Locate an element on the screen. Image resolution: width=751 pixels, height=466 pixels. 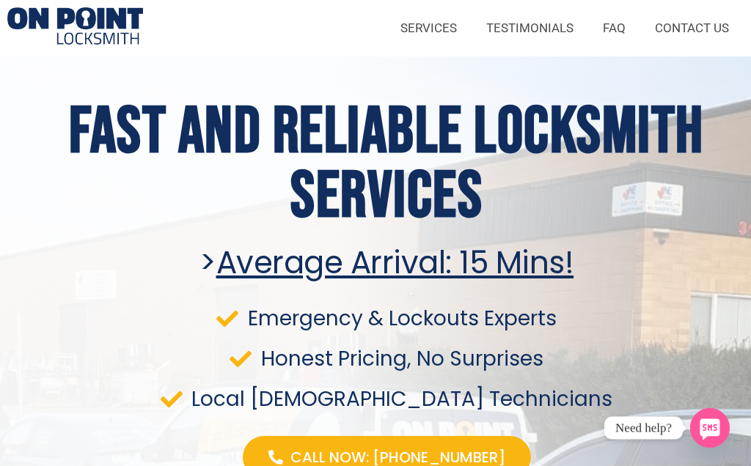
h1: Fast and reliable locksmith services is located at coordinates (386, 165).